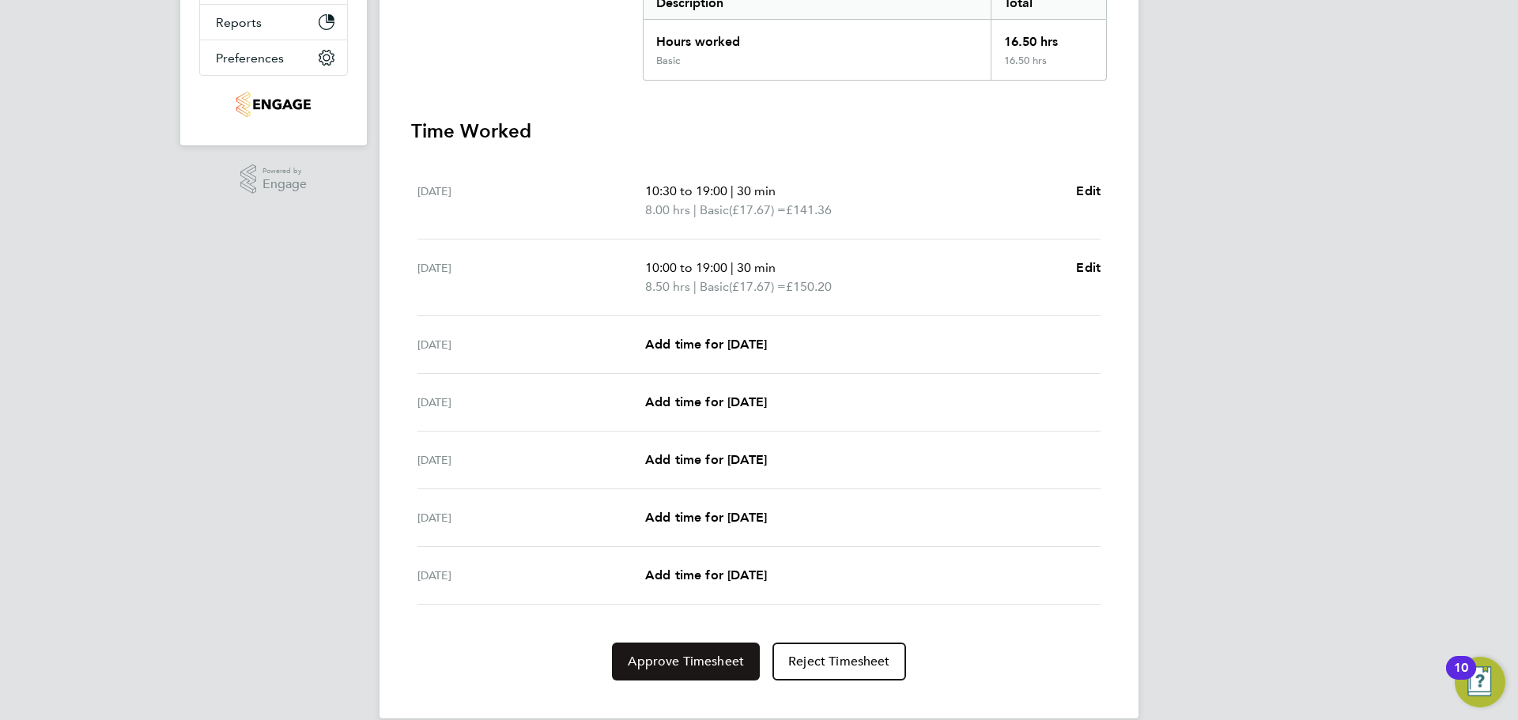 The height and width of the screenshot is (720, 1518). What do you see at coordinates (759, 131) in the screenshot?
I see `h3: Time Worked` at bounding box center [759, 131].